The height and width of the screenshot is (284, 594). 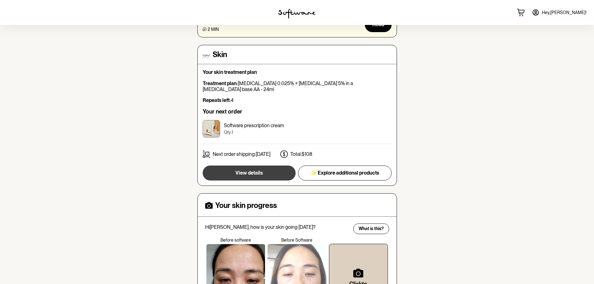 What do you see at coordinates (254, 132) in the screenshot?
I see `p: Qty: 1` at bounding box center [254, 132].